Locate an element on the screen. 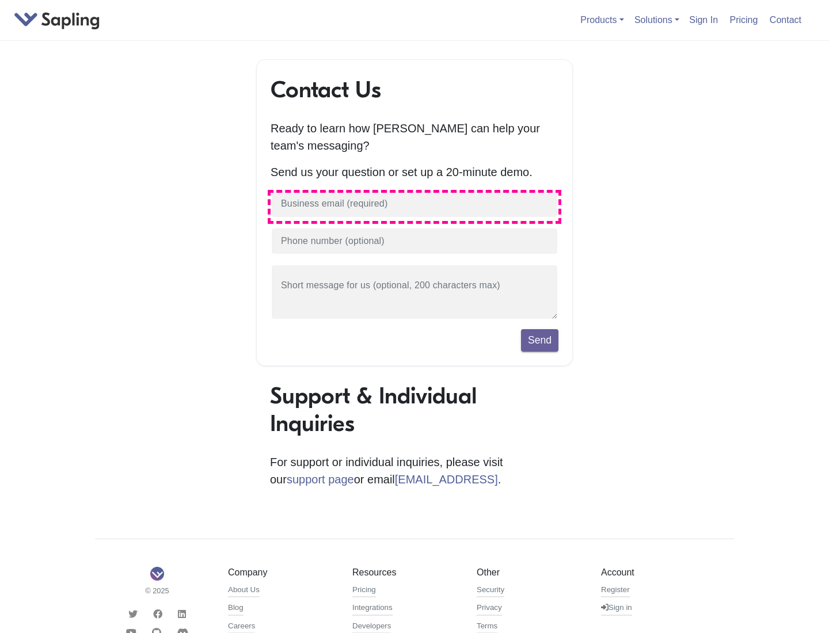  a: Register is located at coordinates (615, 591).